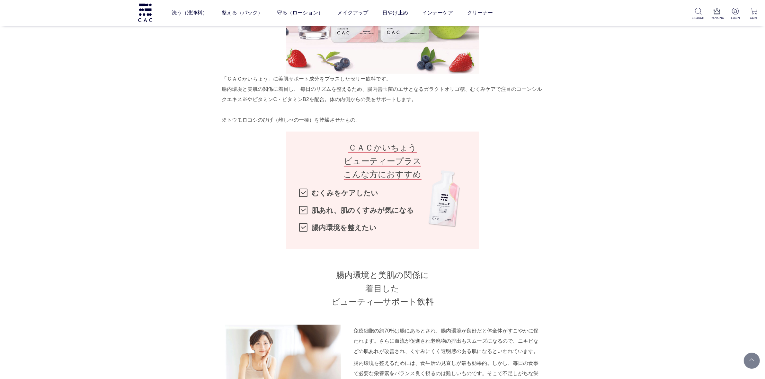 The width and height of the screenshot is (765, 379). I want to click on li: 肌あれ、肌のくすみが気になる, so click(383, 211).